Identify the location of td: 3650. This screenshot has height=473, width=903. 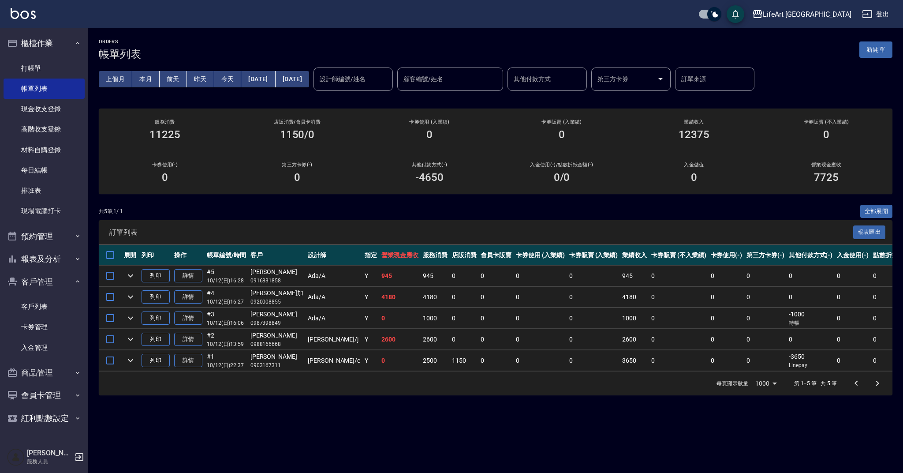
(634, 360).